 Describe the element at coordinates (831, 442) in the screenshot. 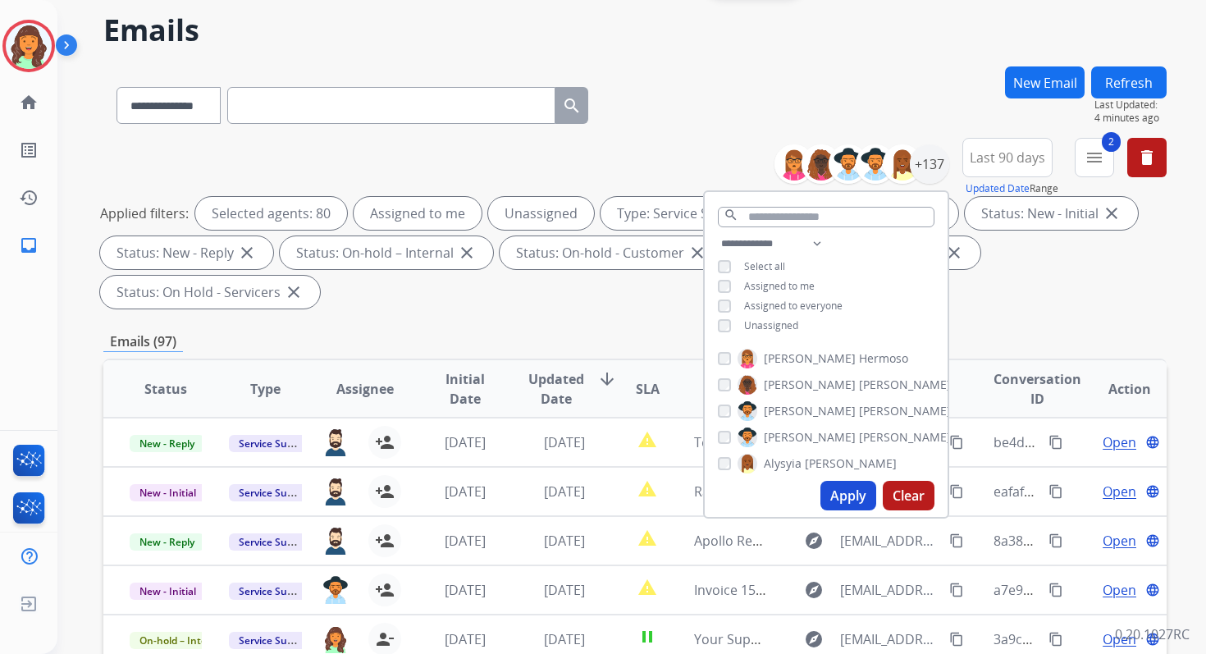

I see `span: Tell us about your experience with SUPER73!` at that location.